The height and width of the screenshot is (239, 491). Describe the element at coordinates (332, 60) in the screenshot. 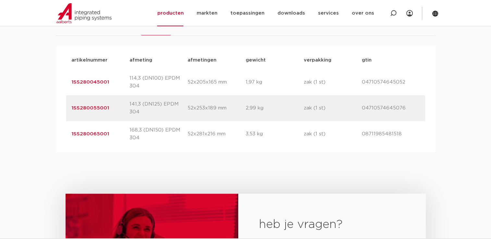

I see `p: verpakking` at that location.